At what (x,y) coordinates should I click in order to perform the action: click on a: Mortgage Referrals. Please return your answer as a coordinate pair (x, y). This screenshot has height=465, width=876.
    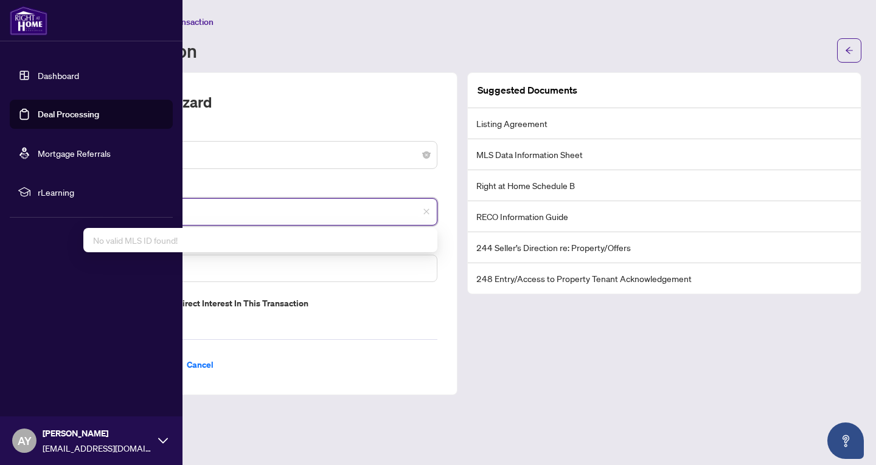
    Looking at the image, I should click on (74, 153).